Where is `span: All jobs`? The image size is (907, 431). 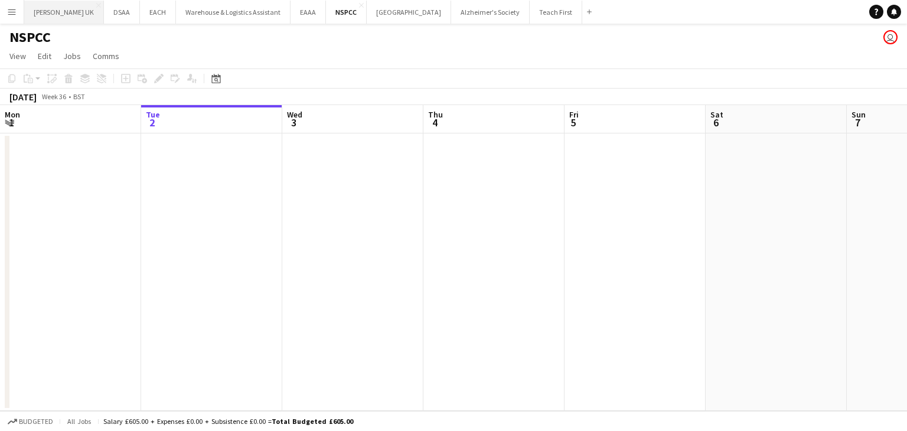 span: All jobs is located at coordinates (79, 421).